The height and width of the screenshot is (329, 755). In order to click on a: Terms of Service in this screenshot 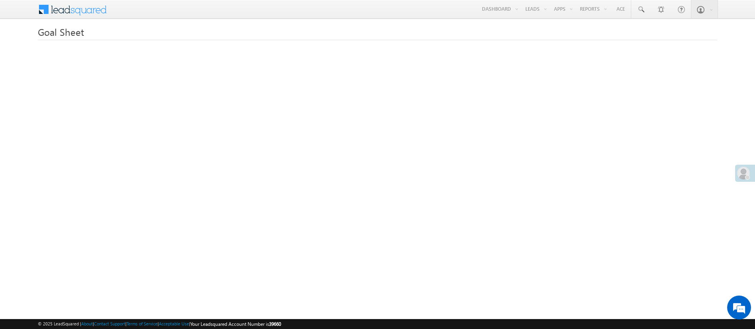, I will do `click(142, 323)`.